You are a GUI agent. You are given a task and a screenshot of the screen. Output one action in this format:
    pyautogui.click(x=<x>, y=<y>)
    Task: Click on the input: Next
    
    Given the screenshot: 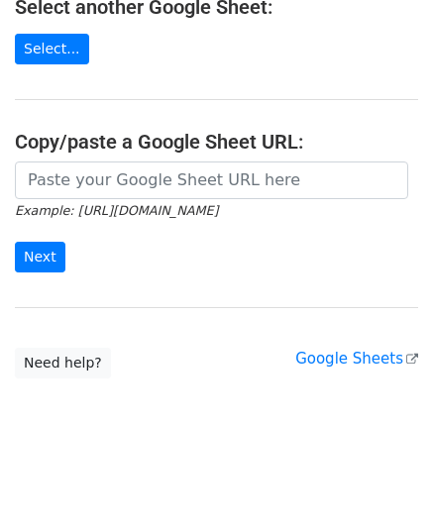 What is the action you would take?
    pyautogui.click(x=40, y=257)
    